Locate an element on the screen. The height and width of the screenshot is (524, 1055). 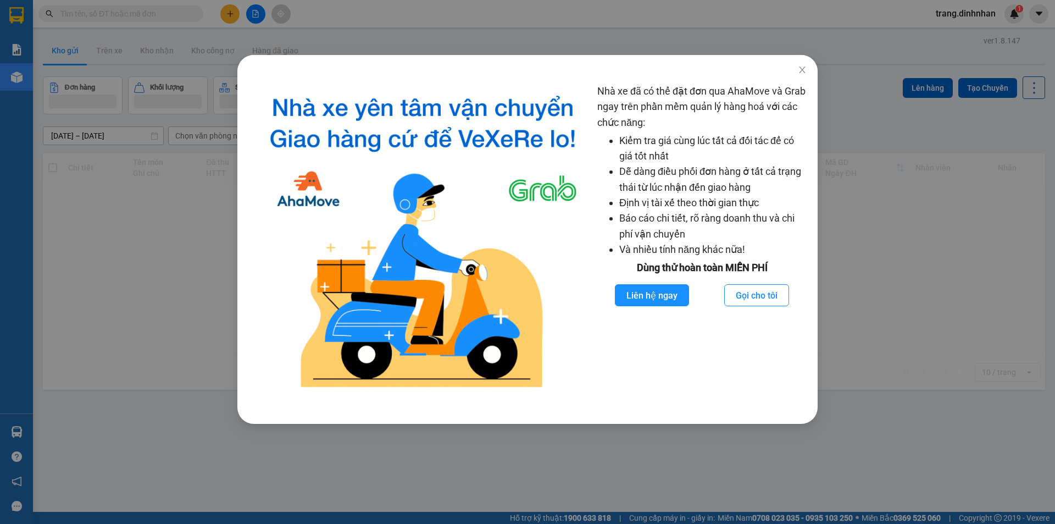
span: Liên hệ ngay is located at coordinates (652, 295).